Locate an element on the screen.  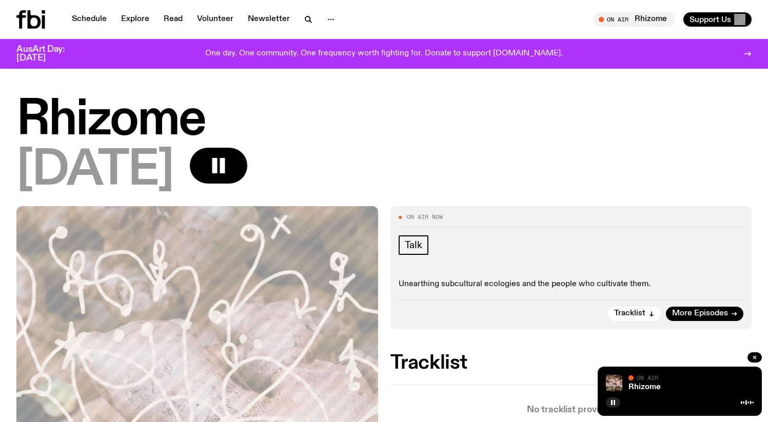
a: Read is located at coordinates (173, 19).